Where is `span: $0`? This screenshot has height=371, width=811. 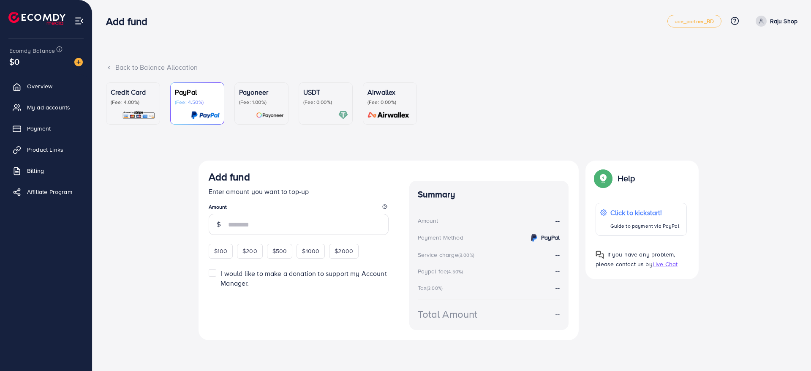 span: $0 is located at coordinates (14, 61).